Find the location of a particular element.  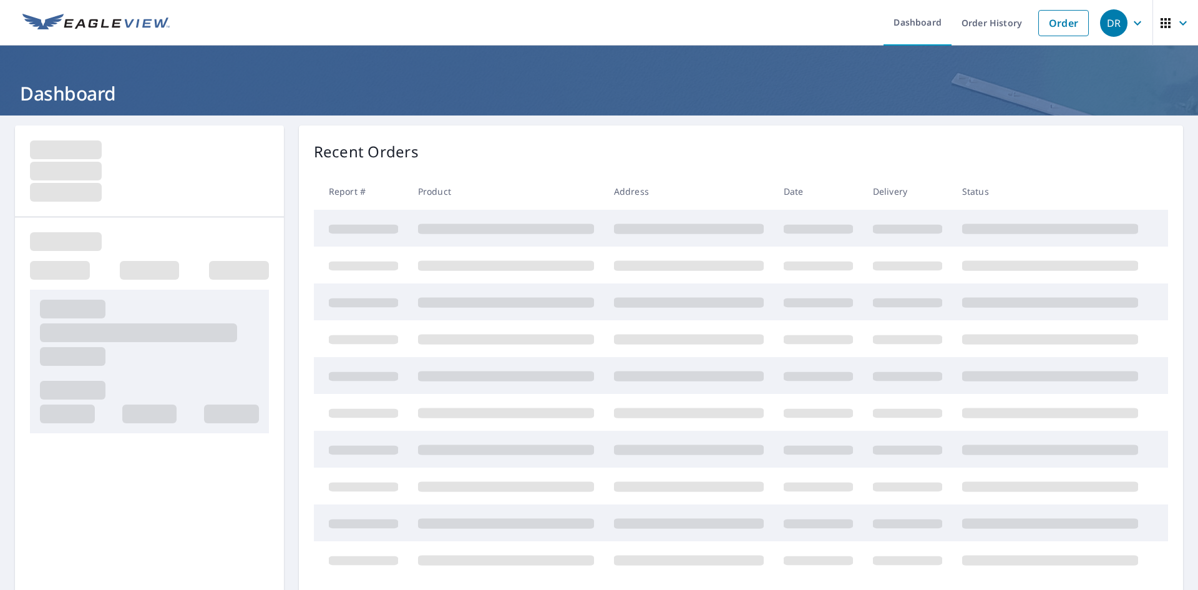

h1: Dashboard is located at coordinates (599, 93).